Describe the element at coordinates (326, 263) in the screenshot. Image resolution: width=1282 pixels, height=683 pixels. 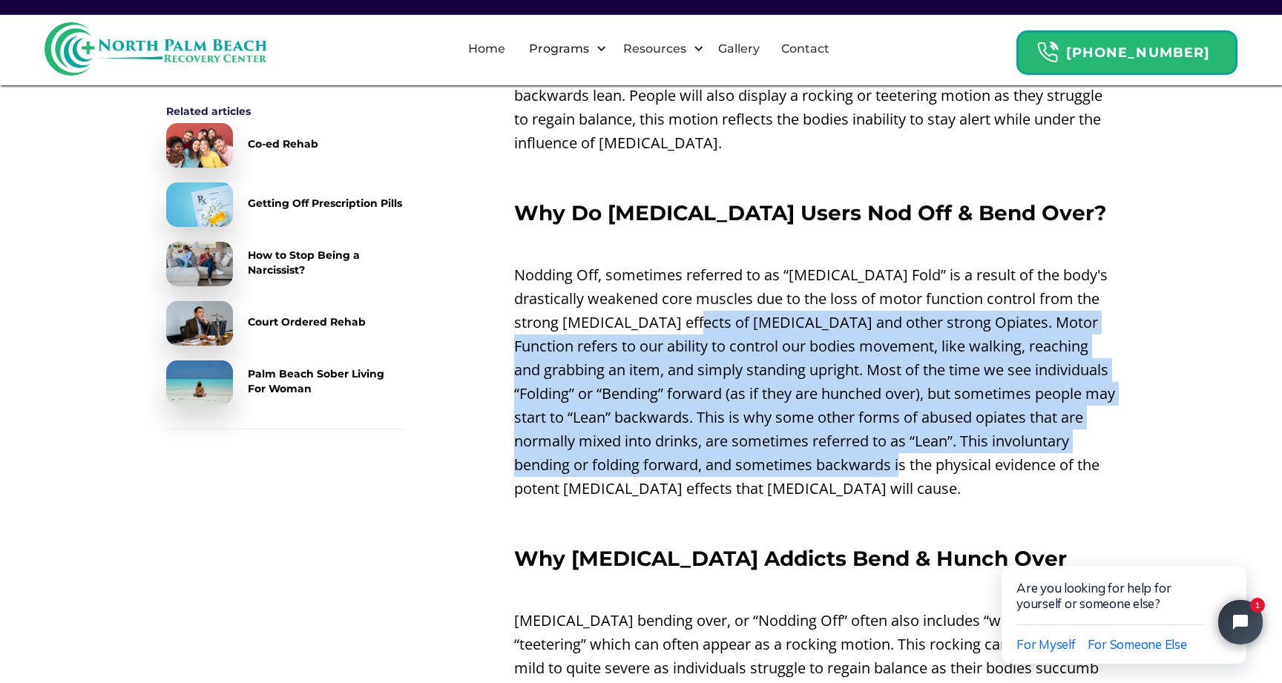
I see `div: How to Stop Being a Narcissist?` at that location.